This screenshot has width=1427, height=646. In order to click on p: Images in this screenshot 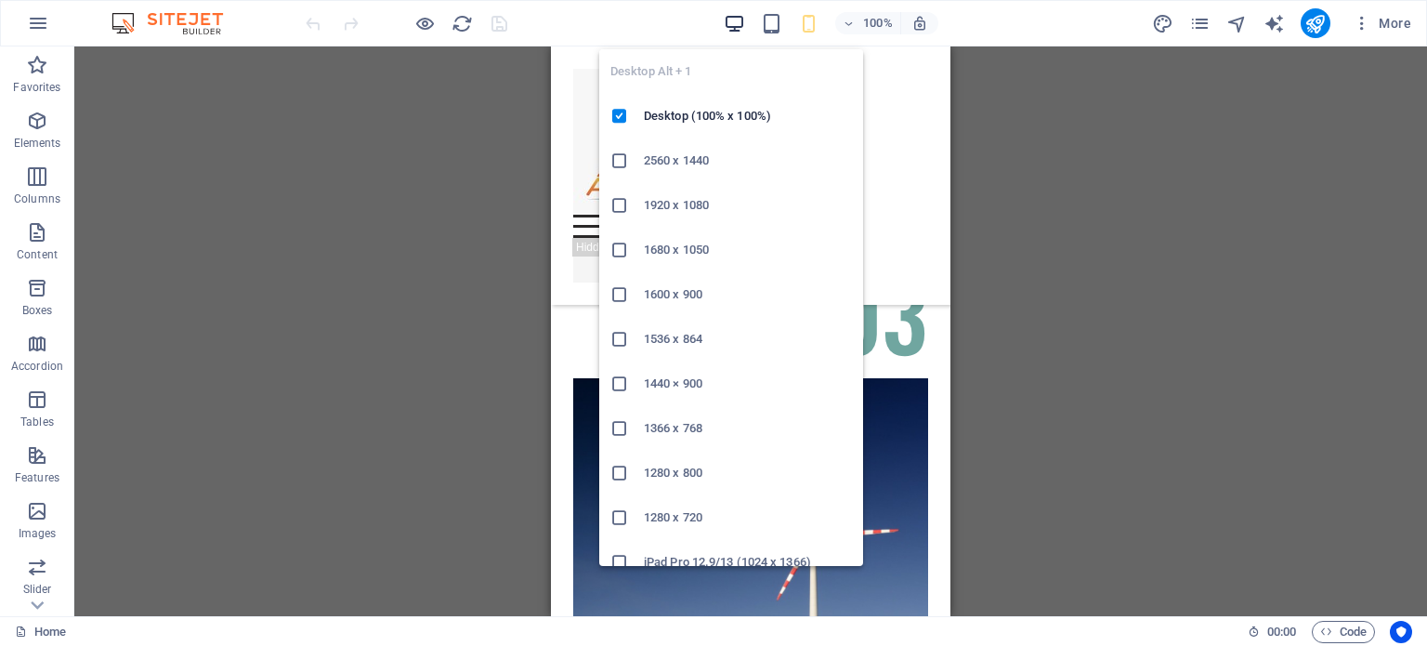, I will do `click(37, 533)`.